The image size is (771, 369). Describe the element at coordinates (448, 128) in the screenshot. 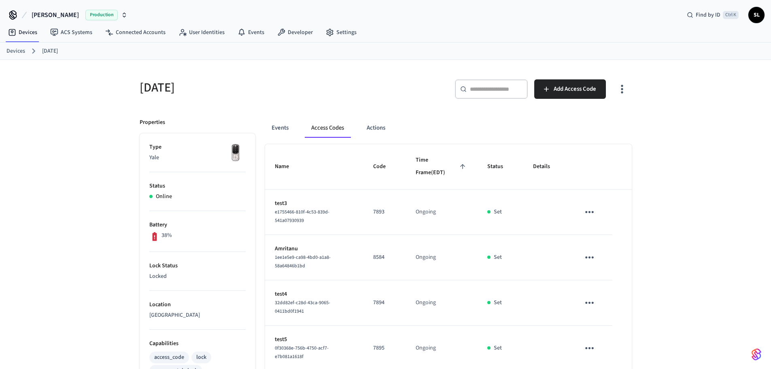

I see `div: ant example` at that location.